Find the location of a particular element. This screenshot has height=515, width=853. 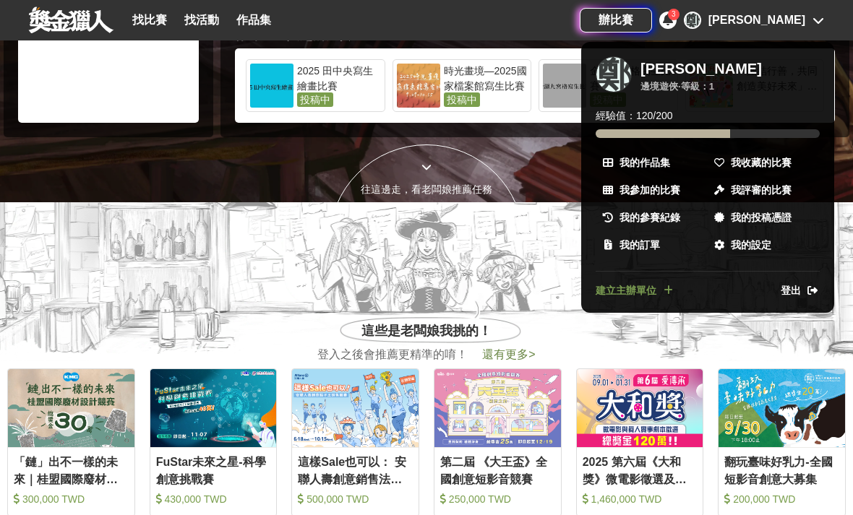

a: 我的作品集 is located at coordinates (652, 163).